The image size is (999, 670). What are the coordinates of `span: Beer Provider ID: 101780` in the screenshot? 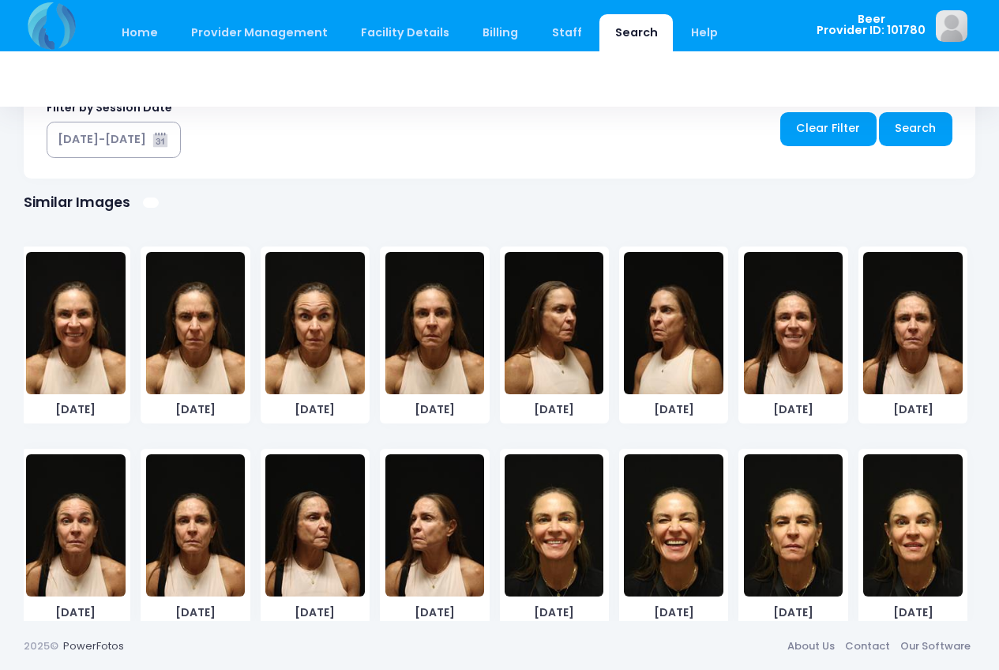 It's located at (871, 24).